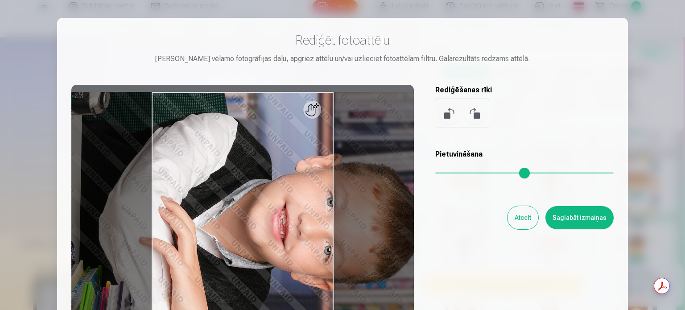 Image resolution: width=685 pixels, height=310 pixels. I want to click on h5: Pietuvināšana, so click(525, 154).